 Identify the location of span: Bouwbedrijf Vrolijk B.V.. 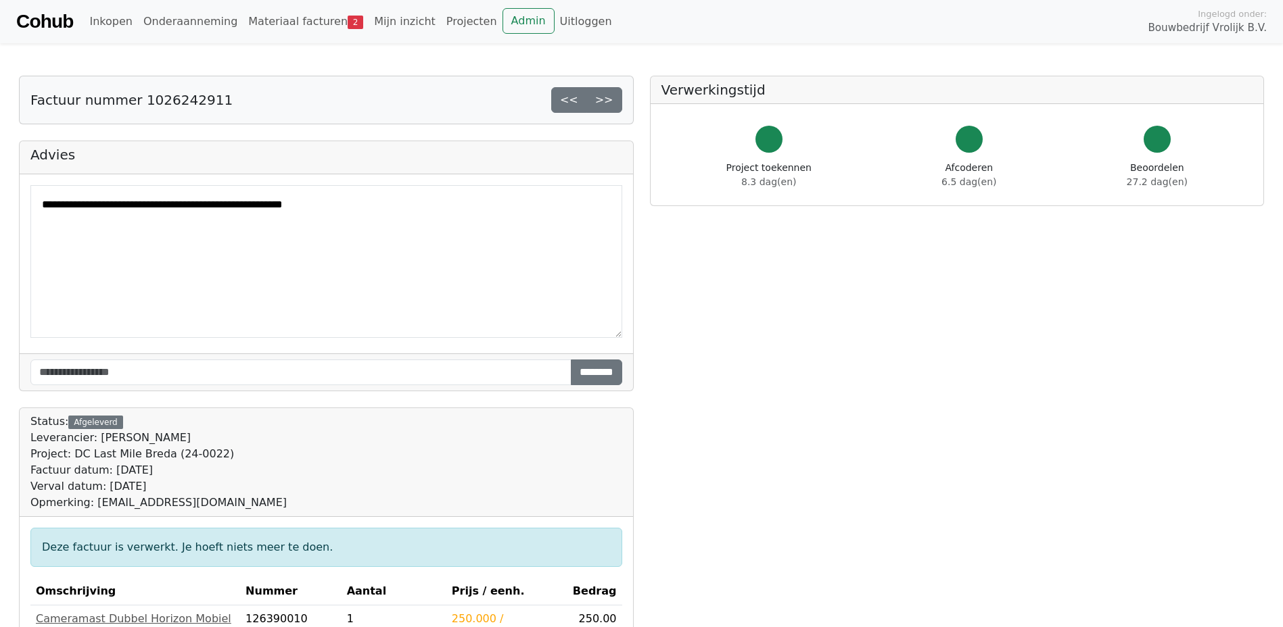
(1207, 28).